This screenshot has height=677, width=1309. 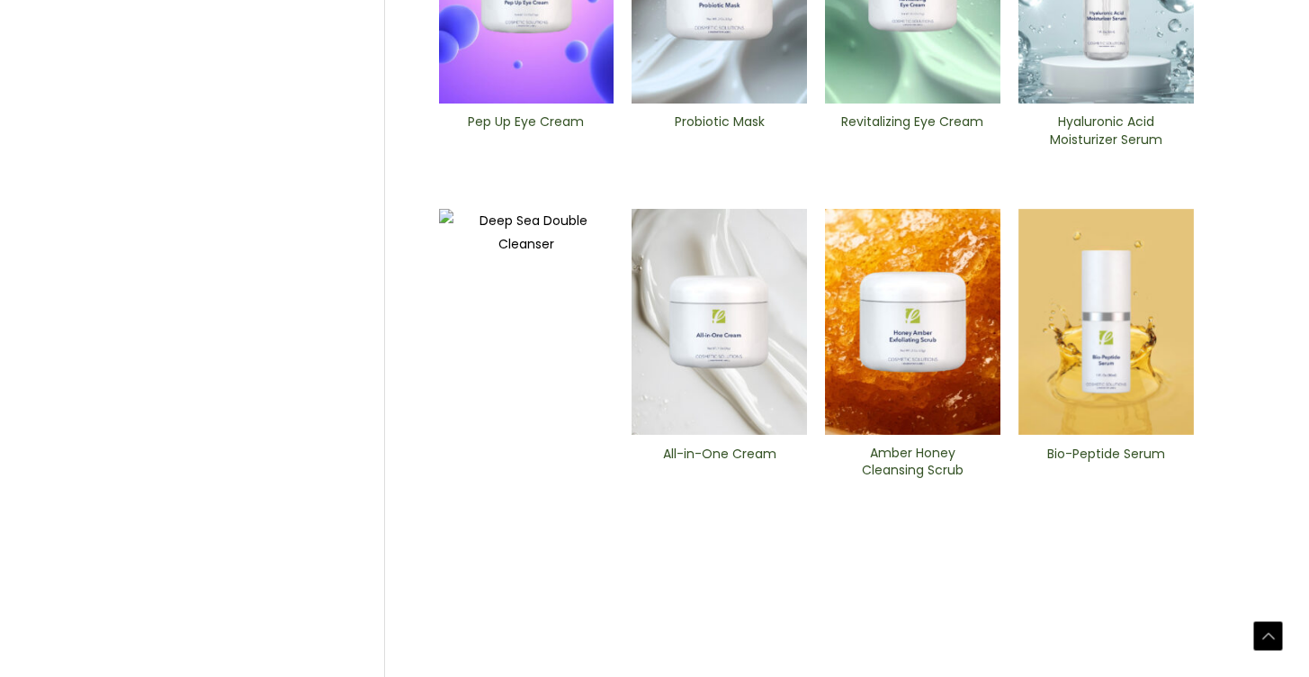 I want to click on h2: Pep Up Eye Cream, so click(x=525, y=130).